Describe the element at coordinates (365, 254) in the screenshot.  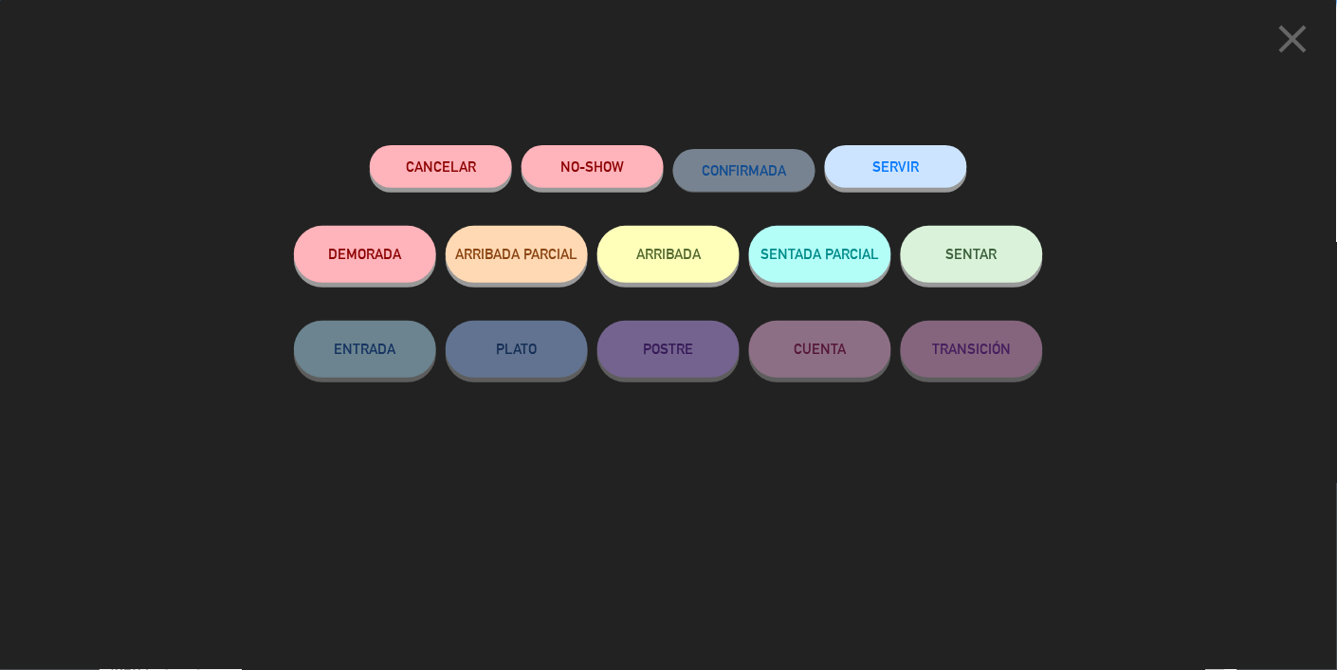
I see `button: DEMORADA` at that location.